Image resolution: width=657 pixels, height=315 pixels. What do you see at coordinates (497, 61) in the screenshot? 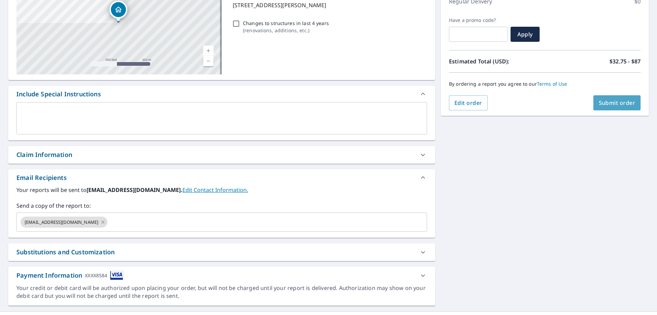
I see `p: Estimated Total (USD):` at bounding box center [497, 61].